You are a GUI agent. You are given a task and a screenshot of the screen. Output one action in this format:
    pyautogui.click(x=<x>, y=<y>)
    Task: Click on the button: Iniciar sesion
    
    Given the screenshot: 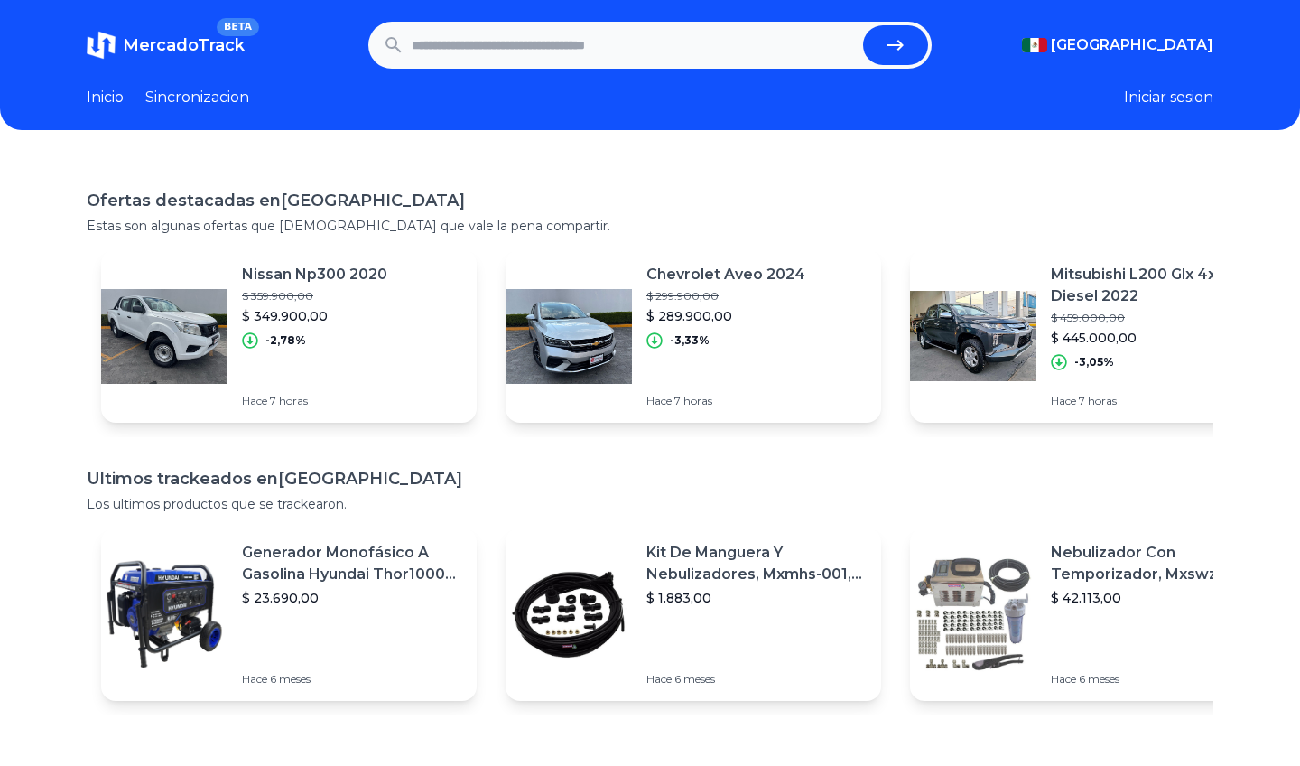 What is the action you would take?
    pyautogui.click(x=1169, y=98)
    